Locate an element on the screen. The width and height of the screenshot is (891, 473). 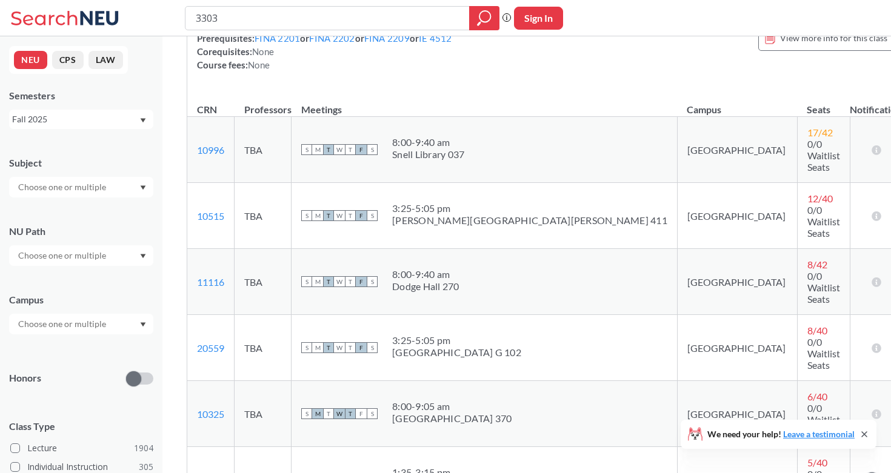
a: FINA 2209 is located at coordinates (387, 38).